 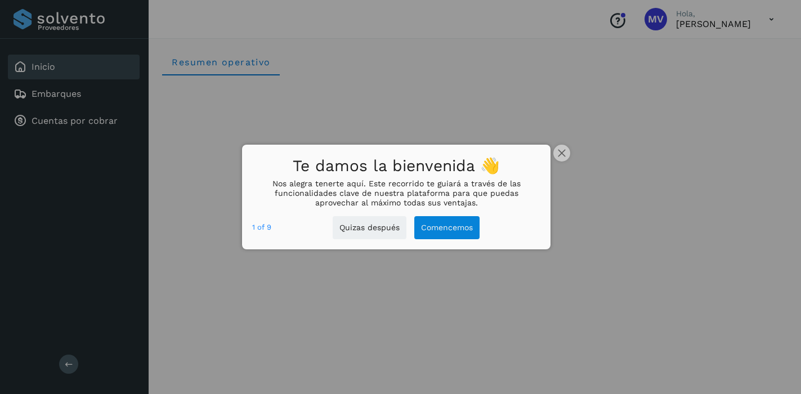 I want to click on button: Comencemos, so click(x=447, y=228).